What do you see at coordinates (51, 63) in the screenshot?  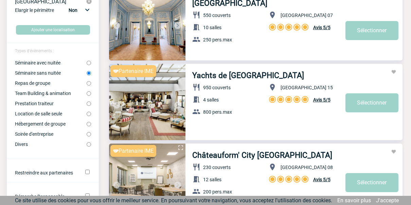 I see `label: Séminaire avec nuitée` at bounding box center [51, 63].